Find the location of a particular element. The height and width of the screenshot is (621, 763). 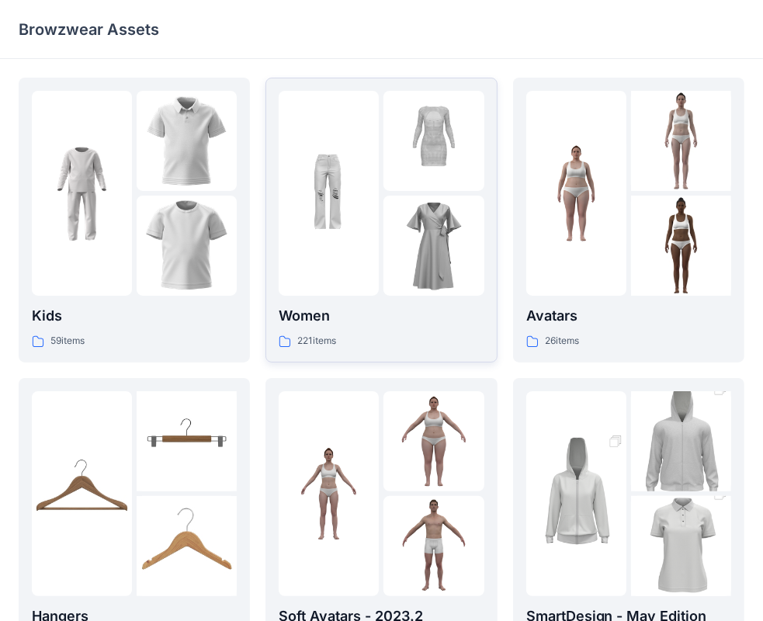

p: 221 items is located at coordinates (317, 341).